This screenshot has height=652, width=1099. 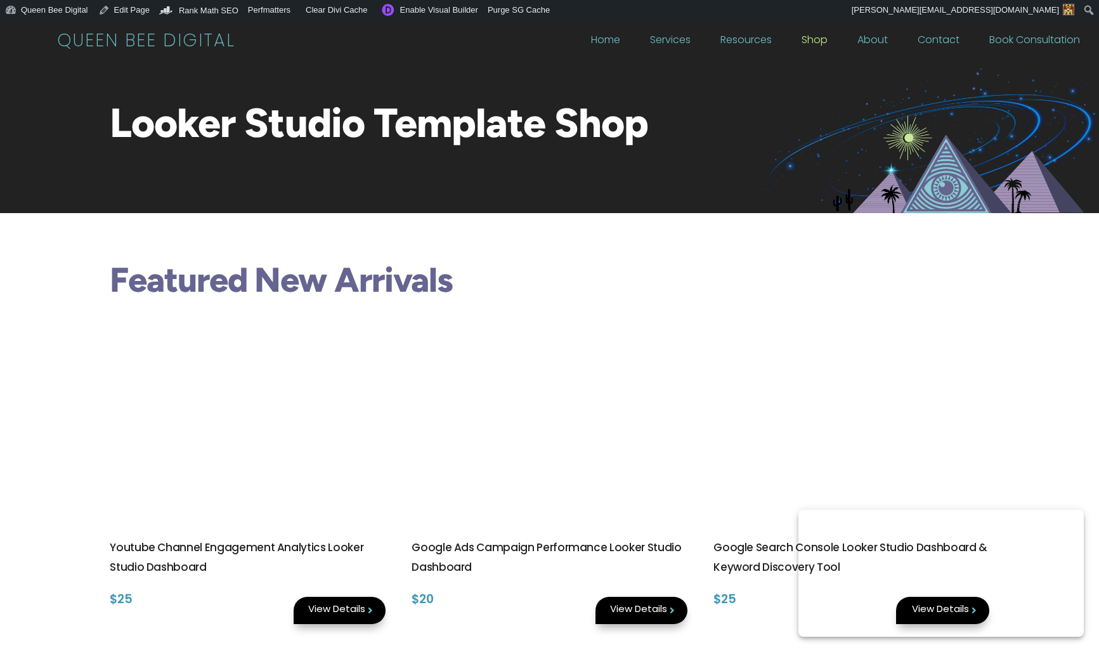 What do you see at coordinates (146, 42) in the screenshot?
I see `p: QUEEN BEE DIGITAL` at bounding box center [146, 42].